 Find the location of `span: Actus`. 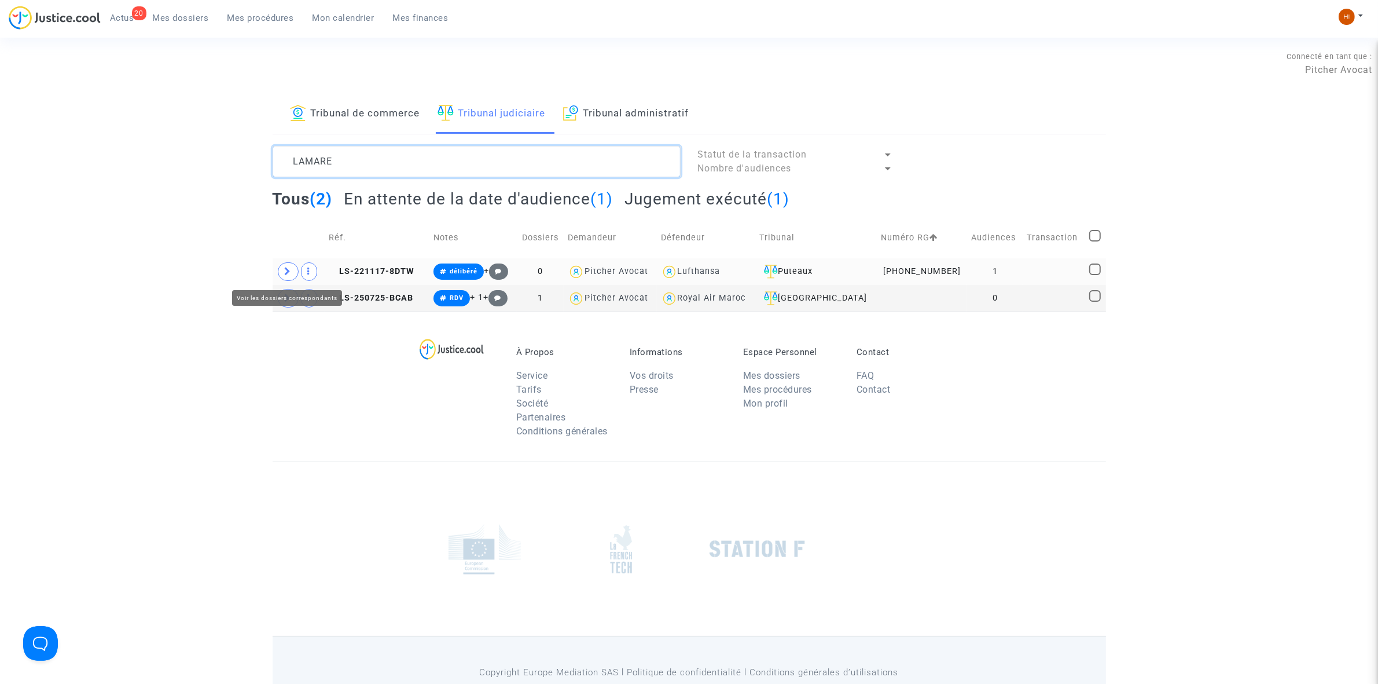

span: Actus is located at coordinates (122, 18).